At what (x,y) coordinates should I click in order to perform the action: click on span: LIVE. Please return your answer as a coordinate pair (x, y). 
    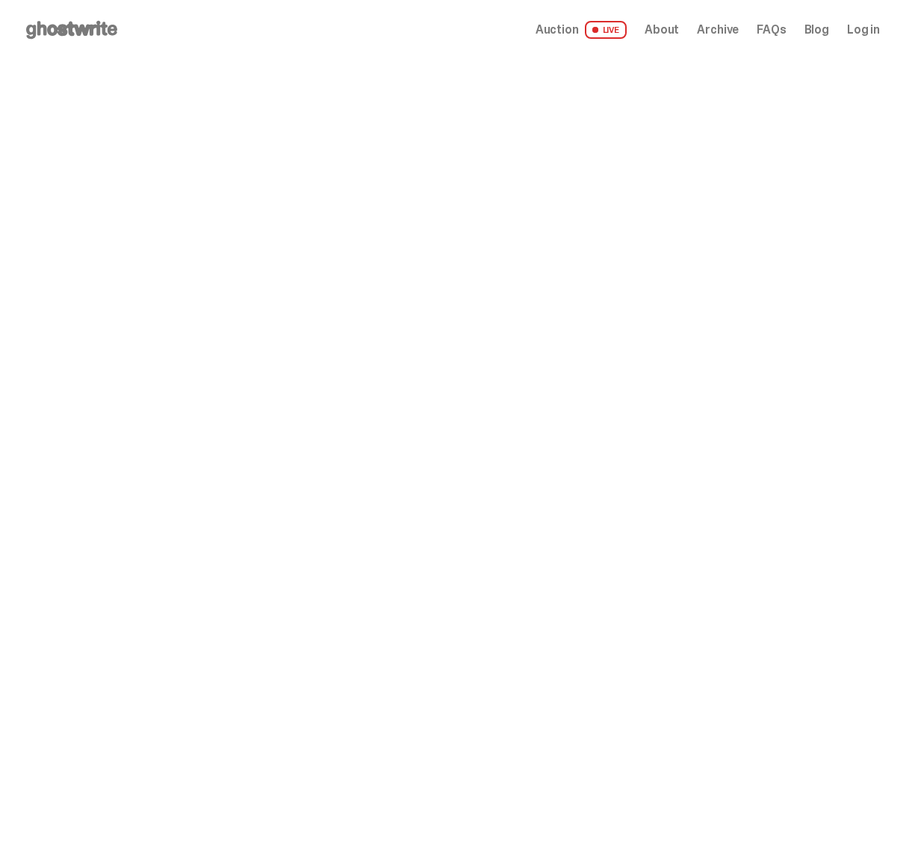
    Looking at the image, I should click on (606, 30).